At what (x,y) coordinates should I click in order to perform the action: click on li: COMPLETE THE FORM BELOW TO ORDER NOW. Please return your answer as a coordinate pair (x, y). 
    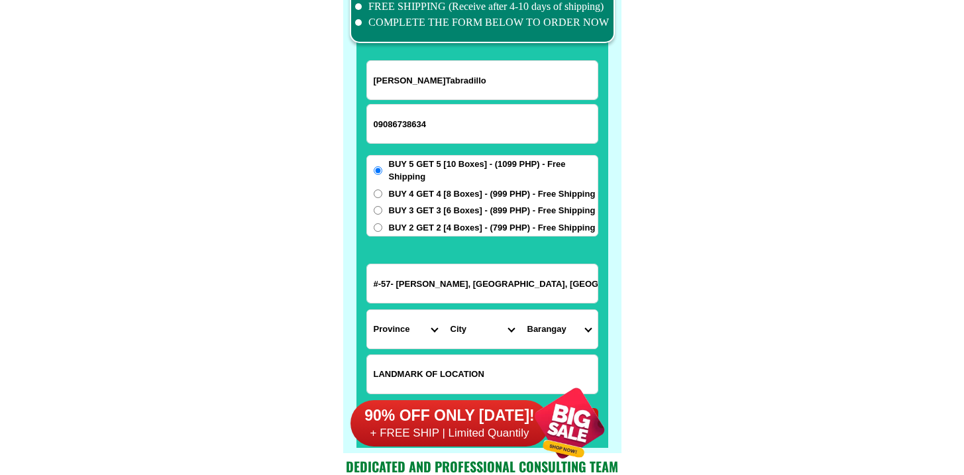
    Looking at the image, I should click on (482, 23).